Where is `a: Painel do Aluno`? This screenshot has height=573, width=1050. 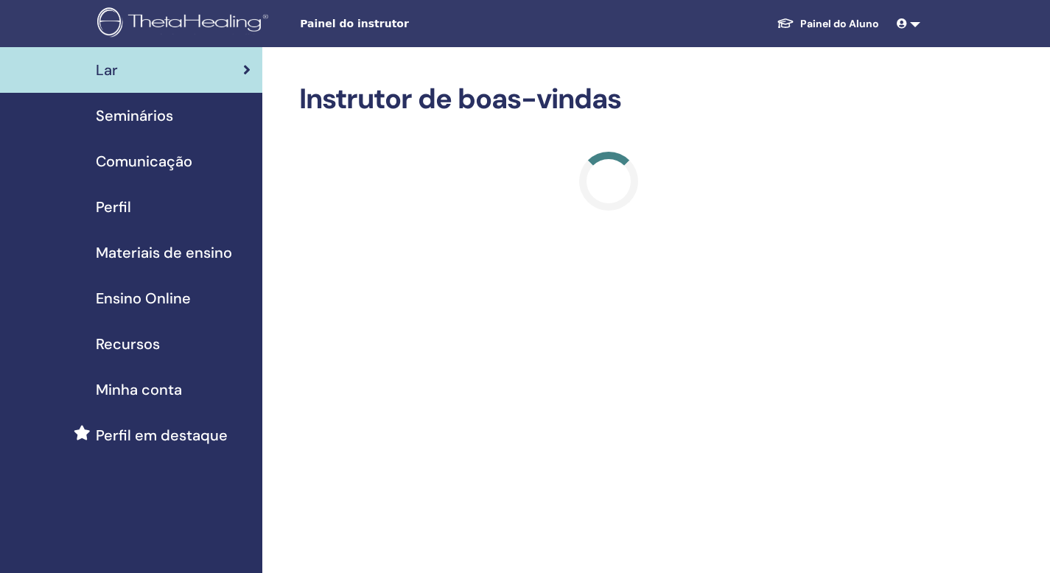
a: Painel do Aluno is located at coordinates (828, 24).